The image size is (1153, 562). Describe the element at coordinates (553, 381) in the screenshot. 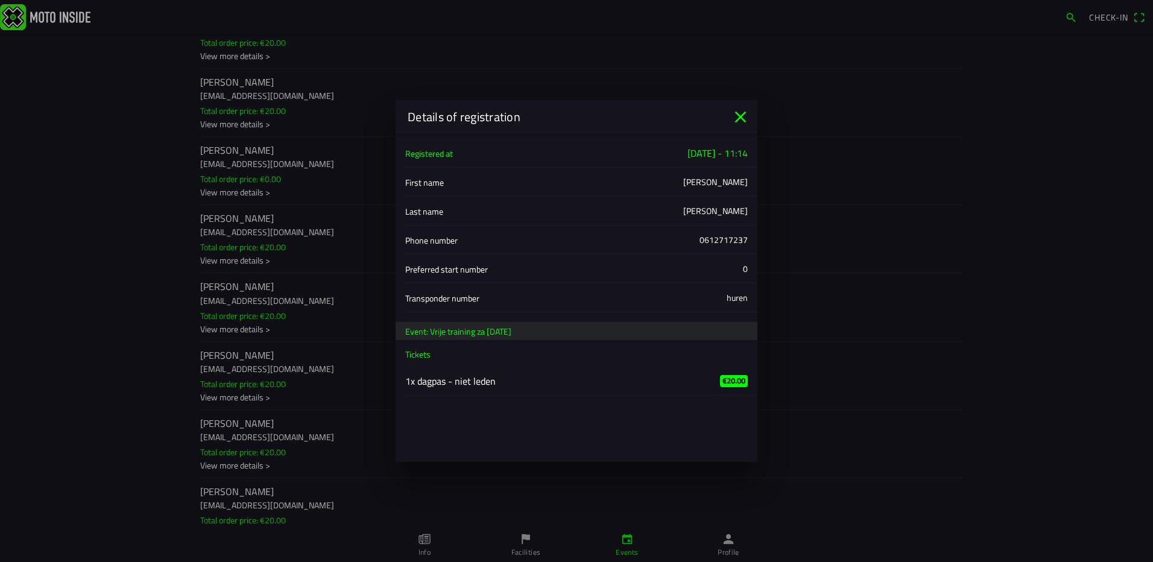

I see `ion-label: 1x dagpas - niet leden` at that location.